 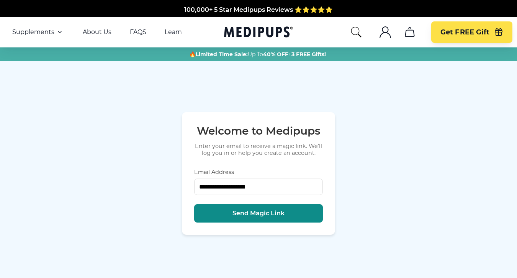 What do you see at coordinates (472, 32) in the screenshot?
I see `button: Get FREE Gift` at bounding box center [472, 32].